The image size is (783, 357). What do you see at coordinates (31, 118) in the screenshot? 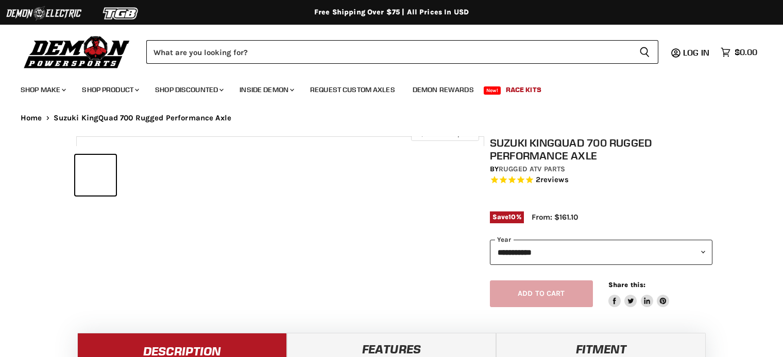
I see `a: Home` at bounding box center [31, 118].